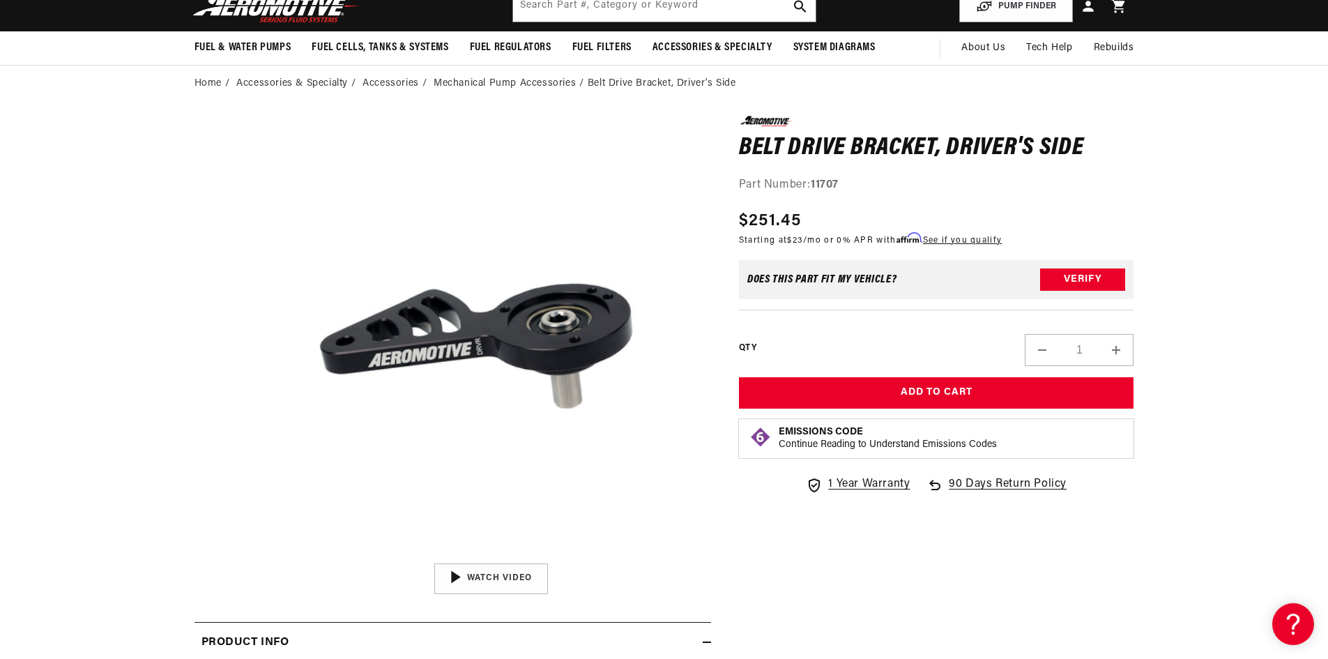 The width and height of the screenshot is (1328, 659). Describe the element at coordinates (937, 149) in the screenshot. I see `h1: Belt Drive Bracket, Driver's Side` at that location.